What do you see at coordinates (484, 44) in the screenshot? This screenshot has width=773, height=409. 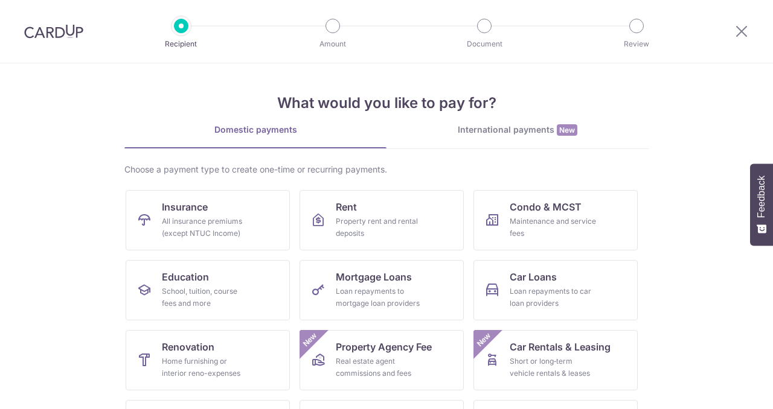 I see `p: Document` at bounding box center [484, 44].